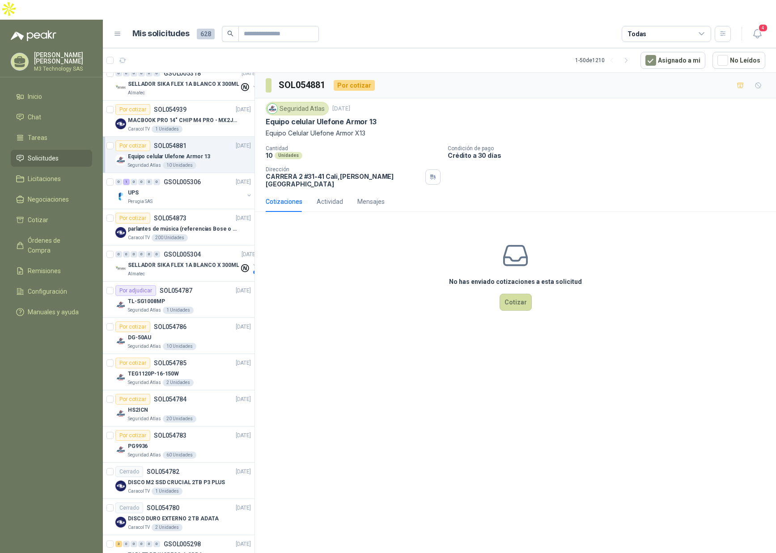 This screenshot has width=776, height=553. I want to click on a: Remisiones, so click(51, 271).